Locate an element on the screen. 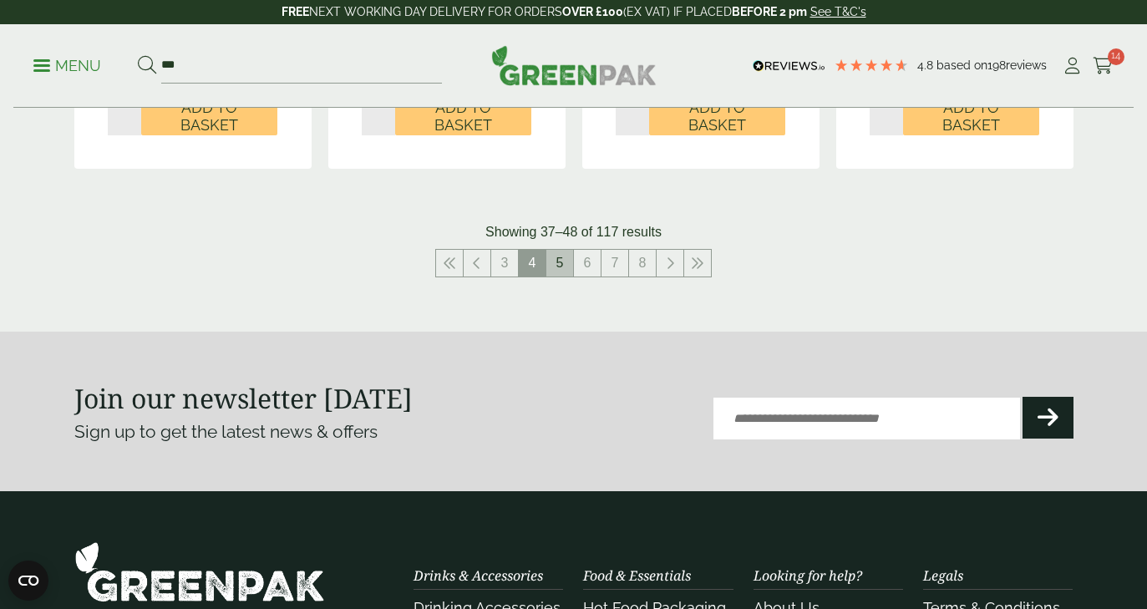  strong: FREE is located at coordinates (295, 12).